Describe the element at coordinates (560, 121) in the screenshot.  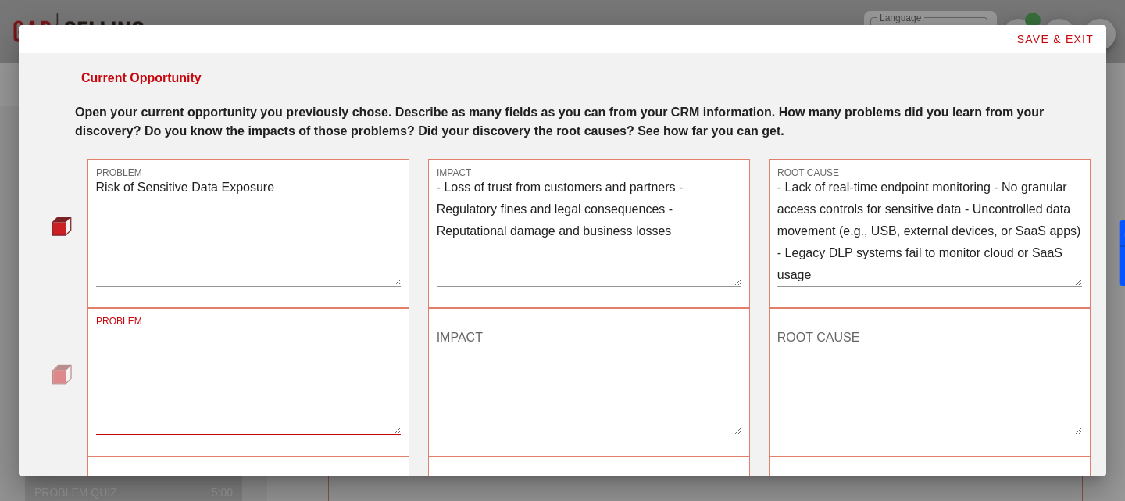
I see `strong: Open your current opportunity you previously chose. Describe as many fields as you can from your ...` at that location.